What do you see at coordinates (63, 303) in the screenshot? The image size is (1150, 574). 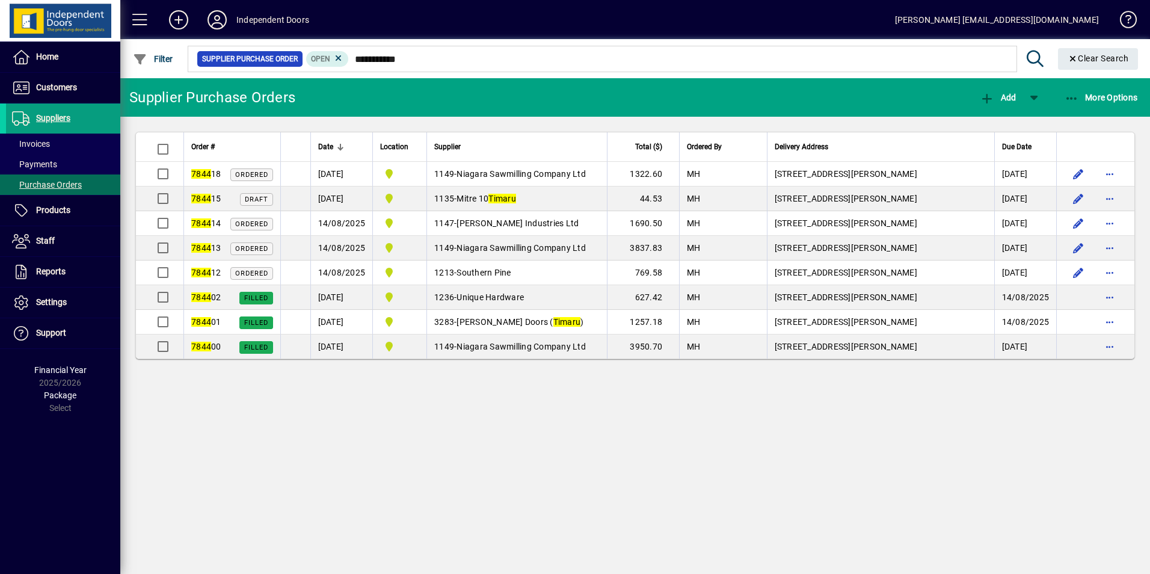 I see `a: Settings` at bounding box center [63, 303].